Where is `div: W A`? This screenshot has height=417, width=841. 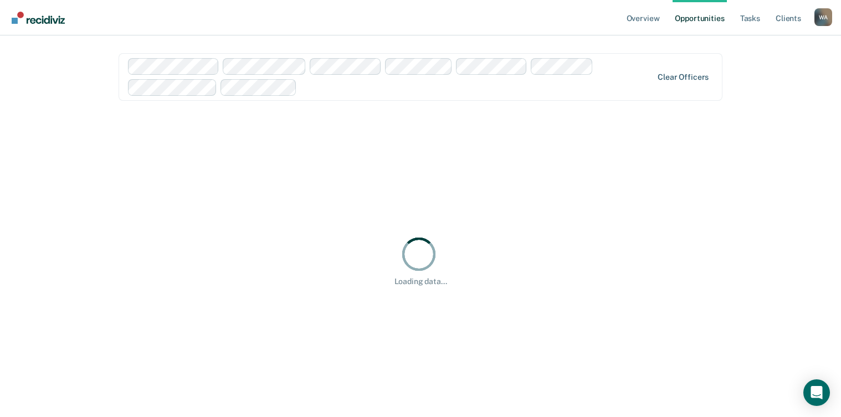
div: W A is located at coordinates (823, 17).